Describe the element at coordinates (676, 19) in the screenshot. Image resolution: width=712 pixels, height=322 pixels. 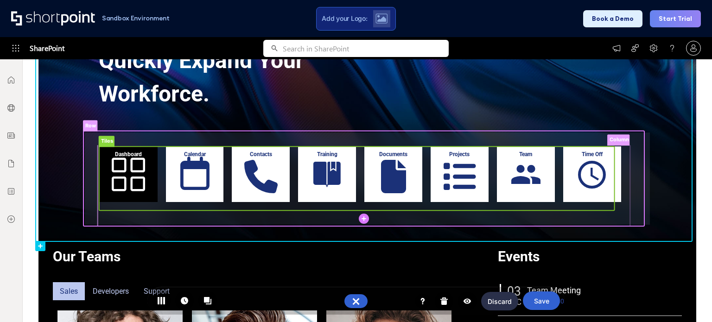
I see `button: Start Trial` at that location.